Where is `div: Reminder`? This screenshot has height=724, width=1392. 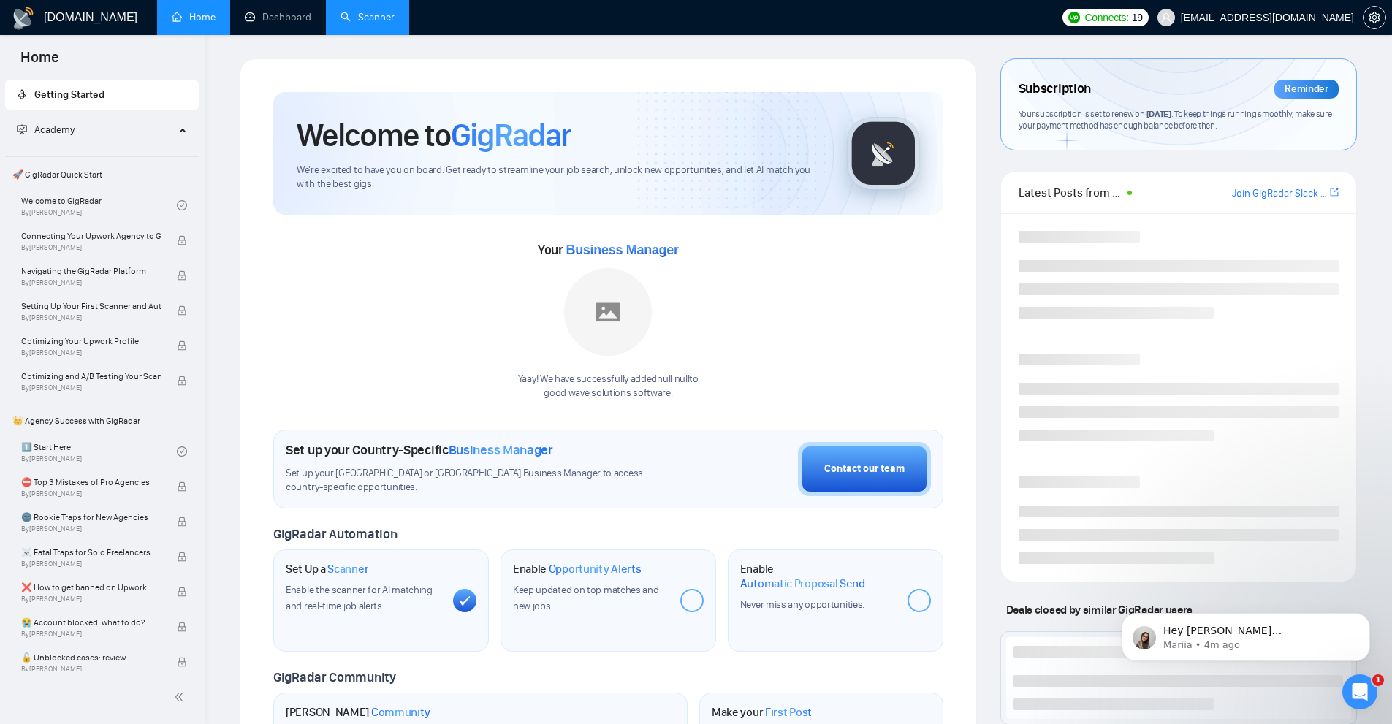 div: Reminder is located at coordinates (1306, 89).